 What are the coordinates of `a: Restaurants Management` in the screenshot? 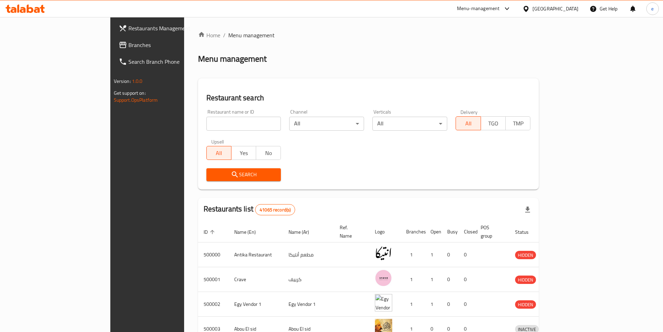 It's located at (167, 28).